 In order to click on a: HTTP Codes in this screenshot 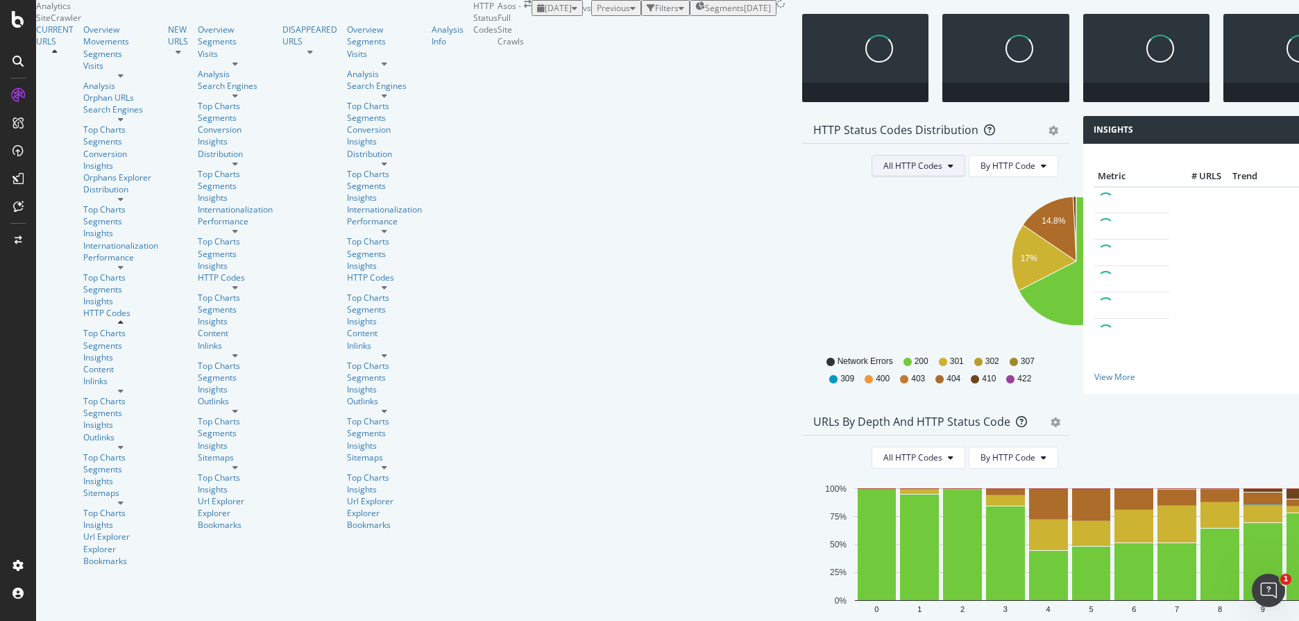, I will do `click(385, 277)`.